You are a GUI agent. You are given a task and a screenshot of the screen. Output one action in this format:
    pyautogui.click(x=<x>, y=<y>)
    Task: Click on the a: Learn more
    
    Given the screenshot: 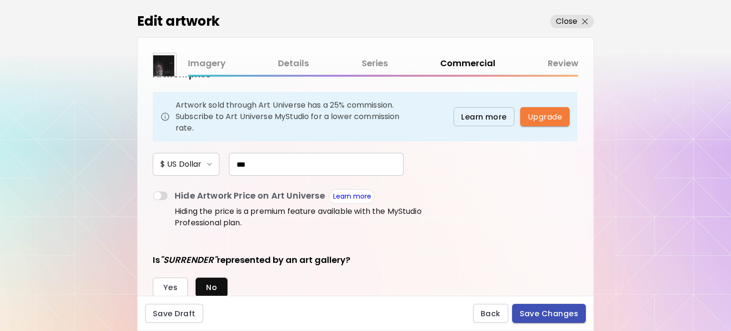 What is the action you would take?
    pyautogui.click(x=352, y=196)
    